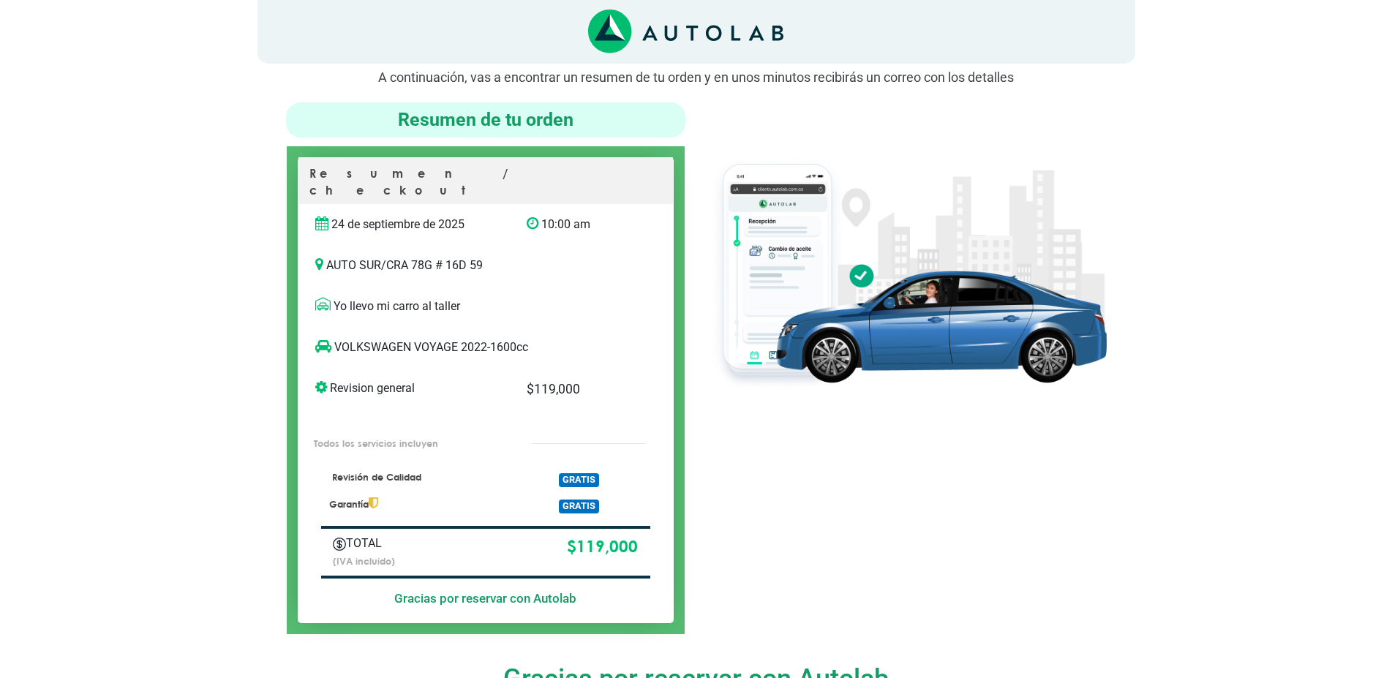  I want to click on a: Link al sitio de autolab, so click(685, 31).